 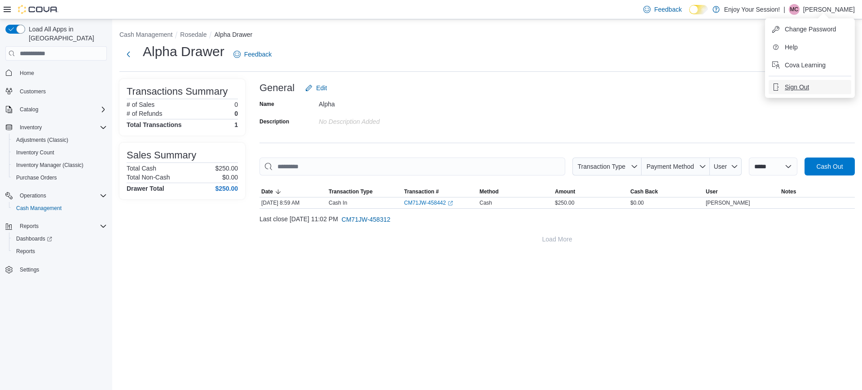 What do you see at coordinates (177, 92) in the screenshot?
I see `h3: Transactions Summary` at bounding box center [177, 92].